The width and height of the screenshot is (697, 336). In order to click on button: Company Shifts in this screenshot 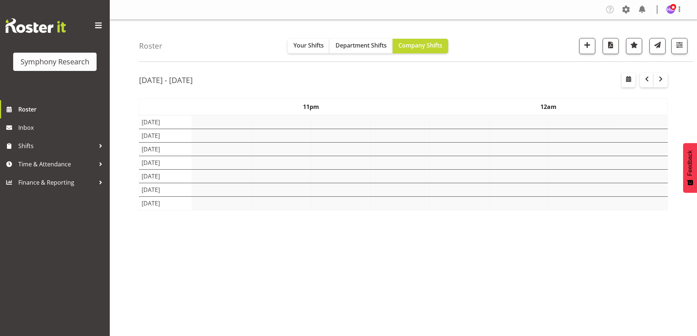, I will do `click(421, 46)`.